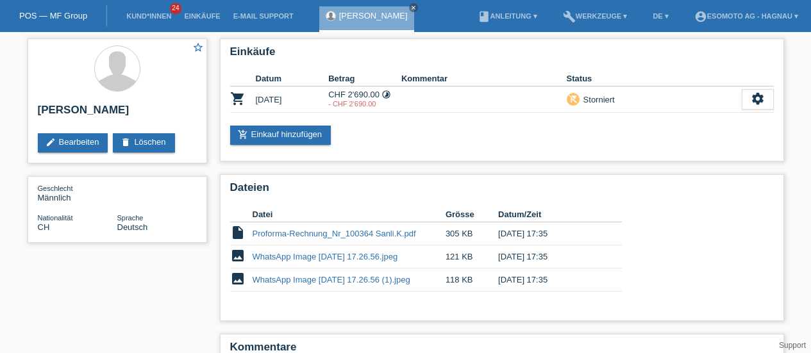 The width and height of the screenshot is (811, 353). I want to click on i: build, so click(569, 17).